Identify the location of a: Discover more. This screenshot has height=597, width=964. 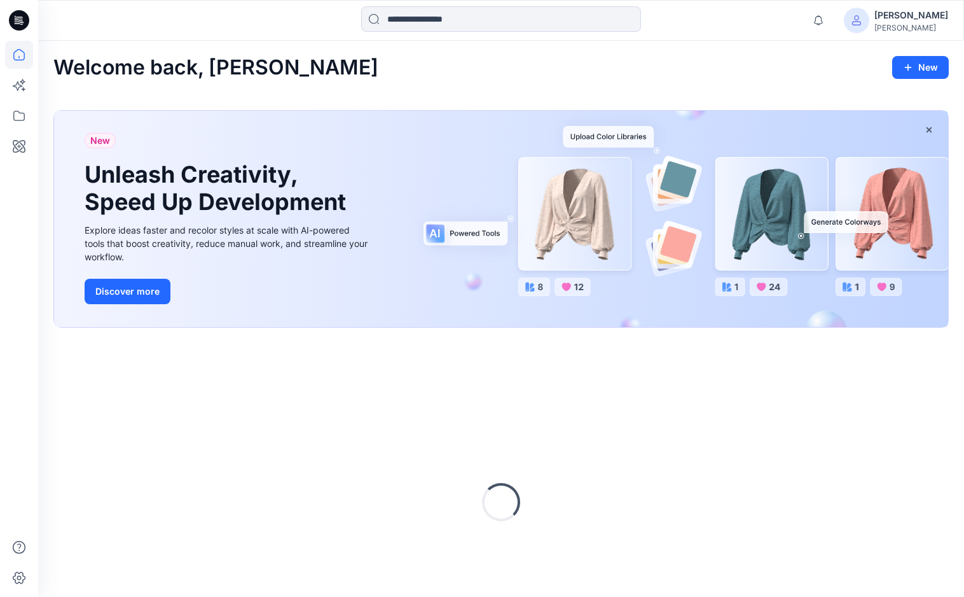
(228, 291).